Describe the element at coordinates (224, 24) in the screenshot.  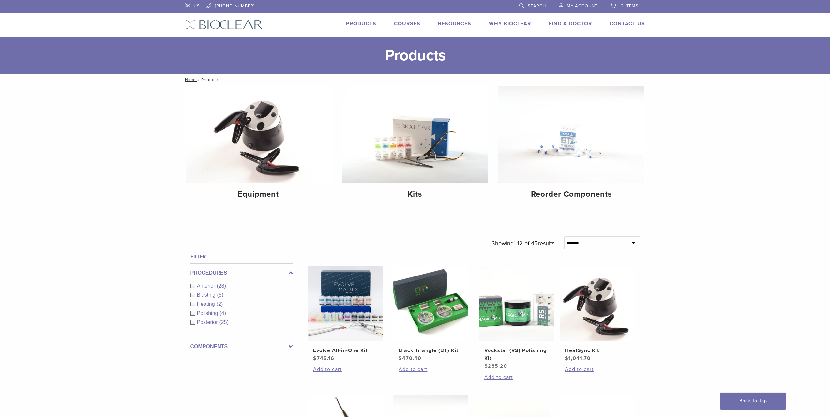
I see `img: Bioclear` at that location.